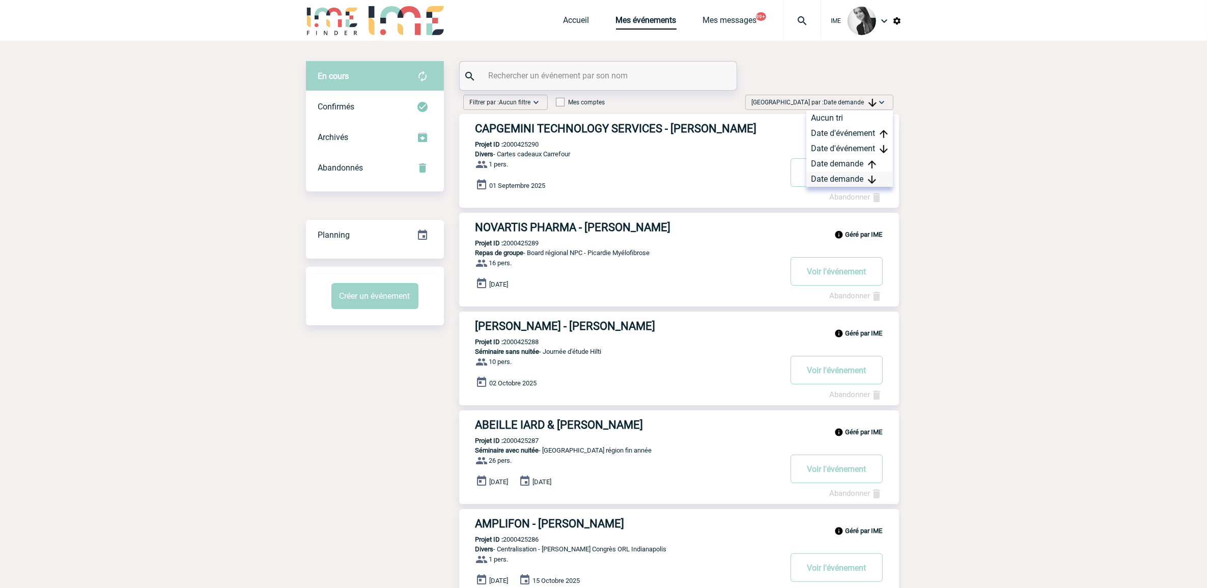  Describe the element at coordinates (375, 235) in the screenshot. I see `div: Retrouvez ici tous vos événements organisés par date et état d'avancement` at that location.